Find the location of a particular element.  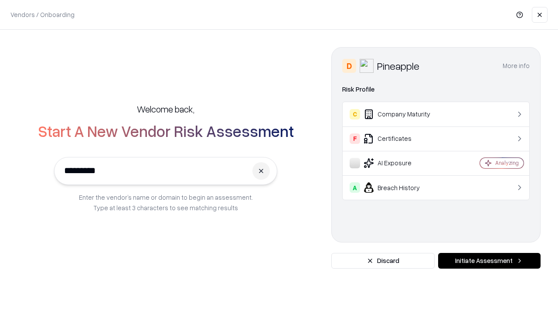

div: F is located at coordinates (355, 139).